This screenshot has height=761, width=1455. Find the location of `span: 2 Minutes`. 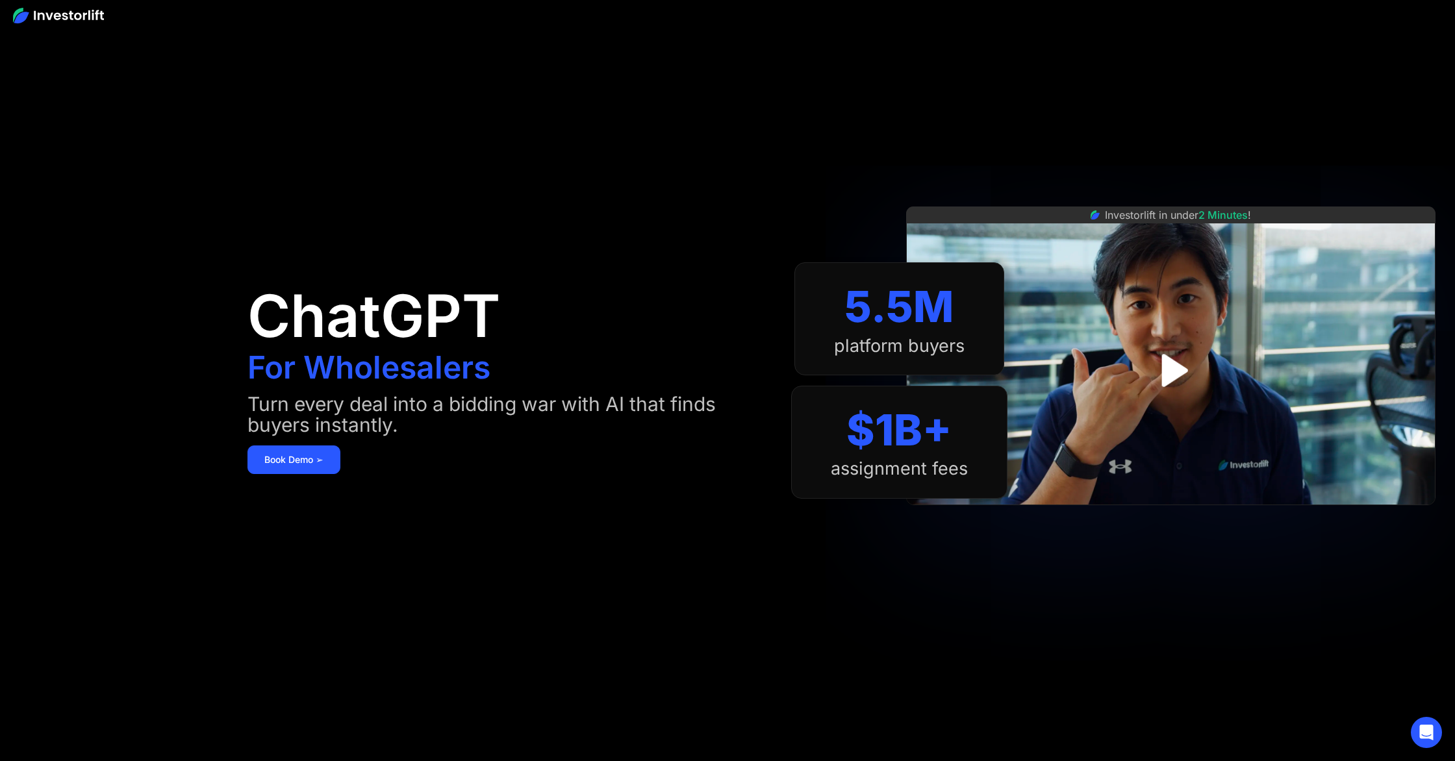

span: 2 Minutes is located at coordinates (1223, 215).